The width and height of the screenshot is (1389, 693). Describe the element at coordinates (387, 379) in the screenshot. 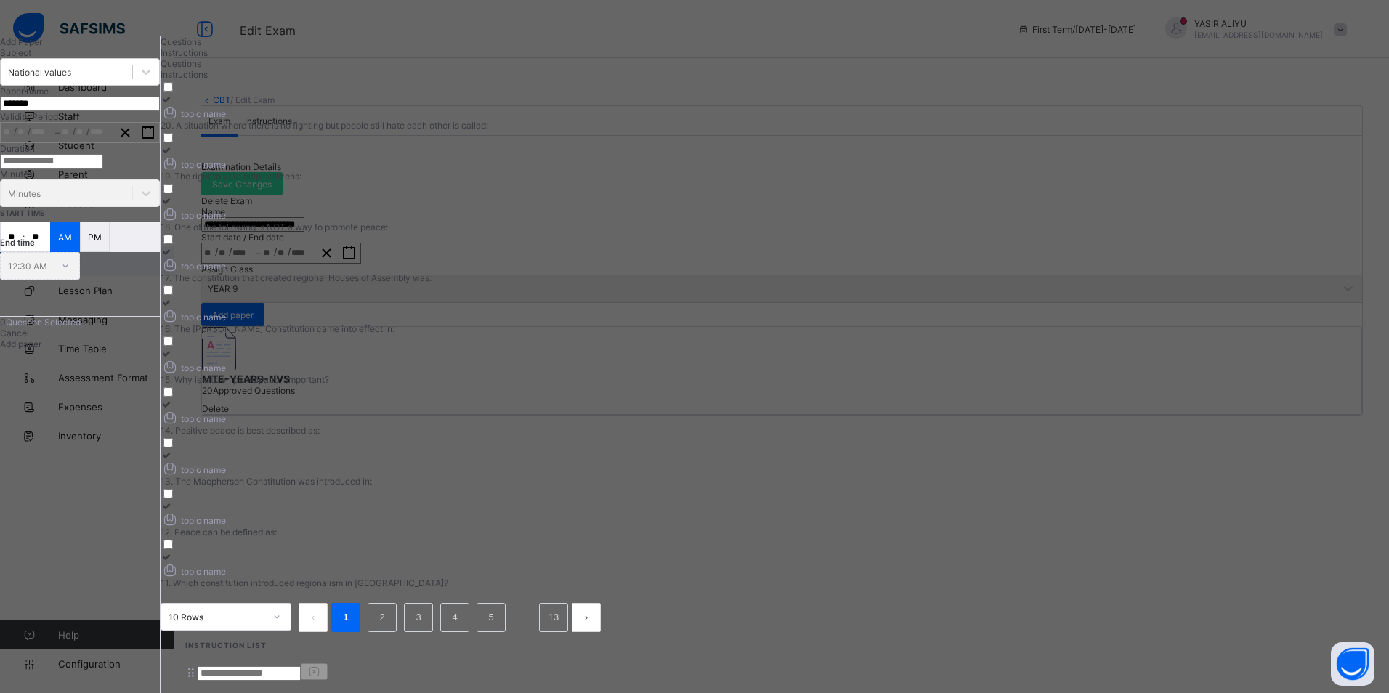

I see `div: 15. Why is citizen participation important?` at that location.